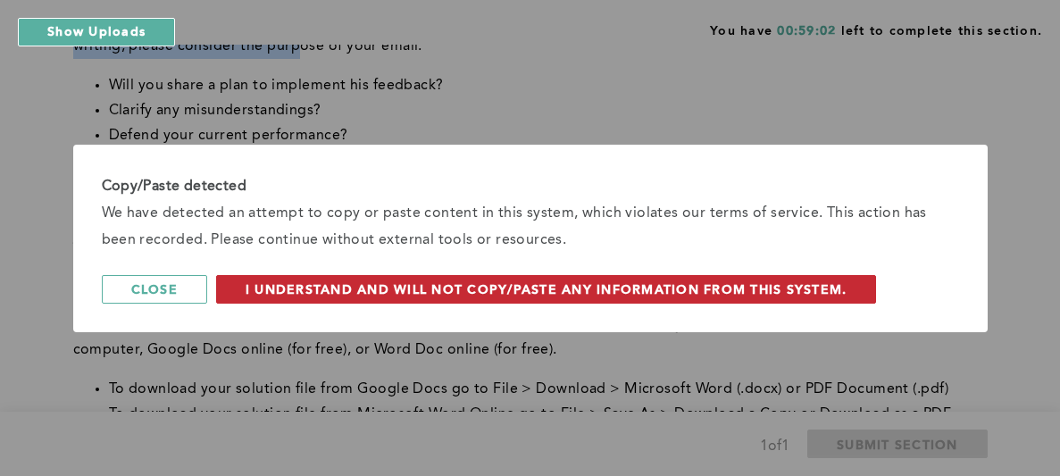  I want to click on span: Close, so click(155, 288).